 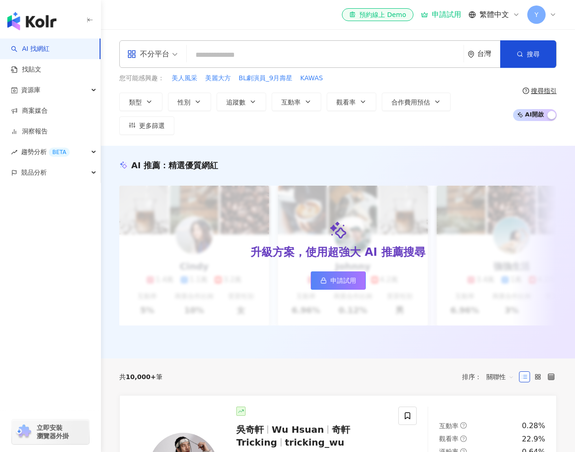 What do you see at coordinates (53, 432) in the screenshot?
I see `span: 立即安裝 瀏覽器外掛` at bounding box center [53, 432].